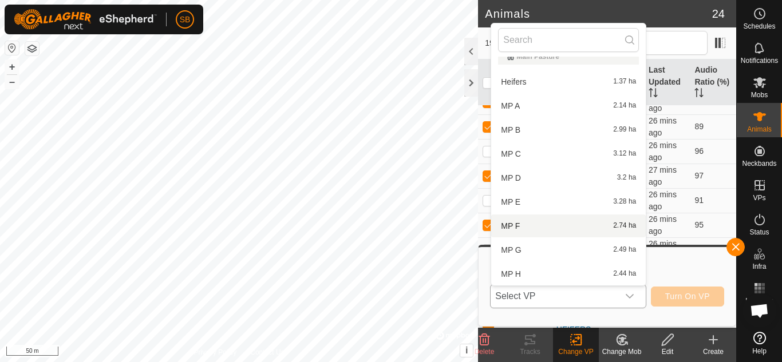 The image size is (782, 362). What do you see at coordinates (699, 151) in the screenshot?
I see `span: 96` at bounding box center [699, 151].